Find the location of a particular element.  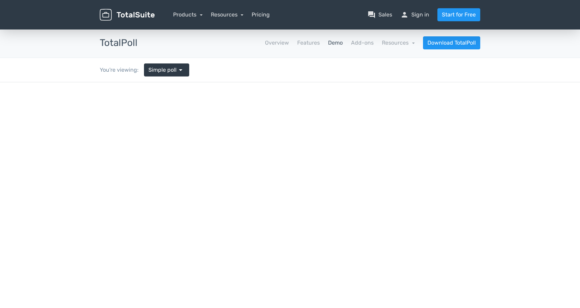

a: Overview is located at coordinates (277, 43).